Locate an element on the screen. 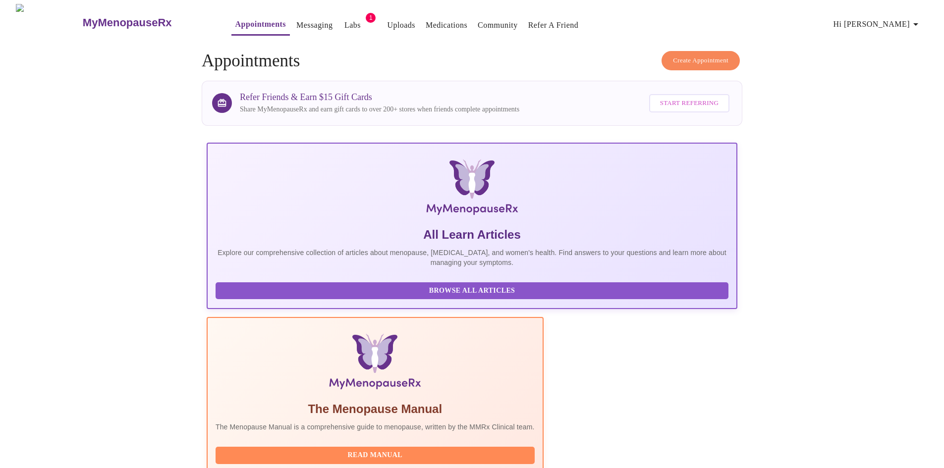  button: Medications is located at coordinates (447, 25).